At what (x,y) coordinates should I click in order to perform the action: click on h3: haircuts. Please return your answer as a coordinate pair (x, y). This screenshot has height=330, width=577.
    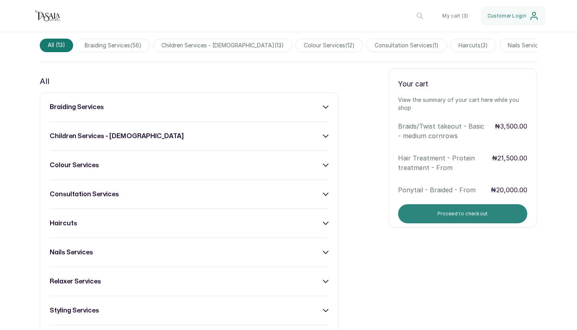
    Looking at the image, I should click on (63, 223).